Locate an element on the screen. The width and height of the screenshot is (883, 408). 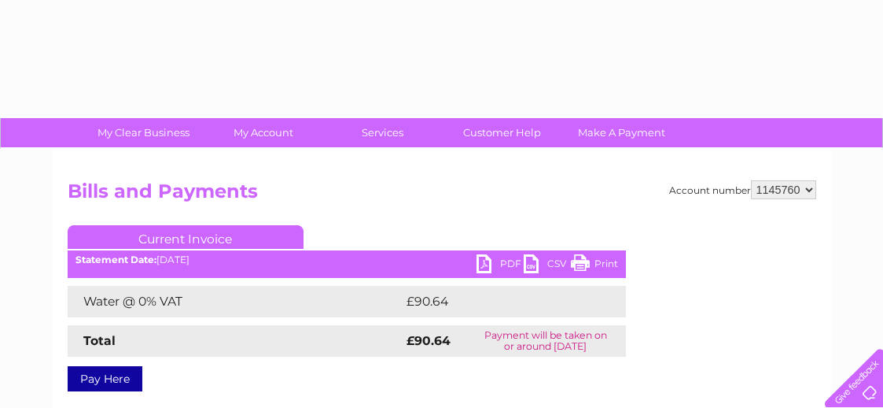
a: CSV is located at coordinates (548, 265).